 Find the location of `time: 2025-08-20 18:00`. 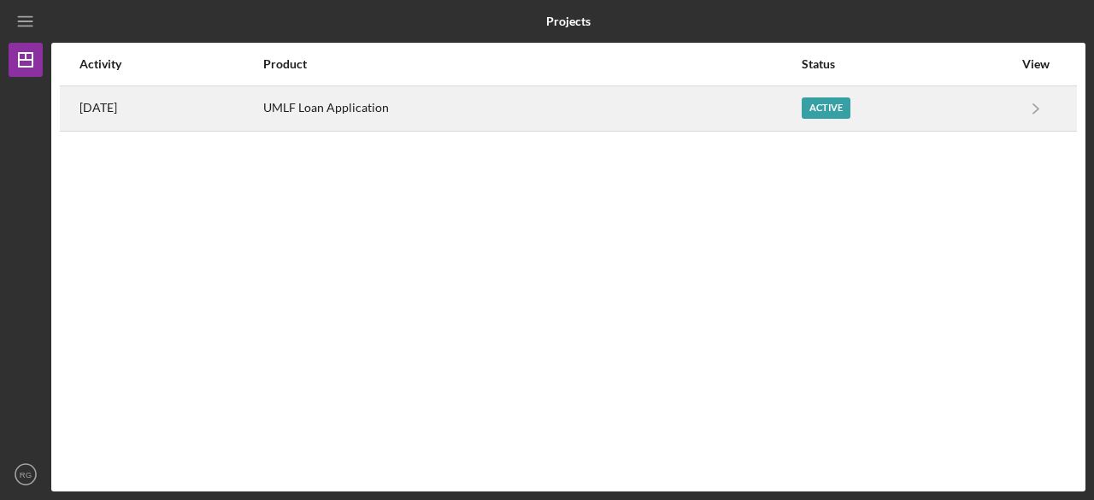

time: 2025-08-20 18:00 is located at coordinates (98, 108).